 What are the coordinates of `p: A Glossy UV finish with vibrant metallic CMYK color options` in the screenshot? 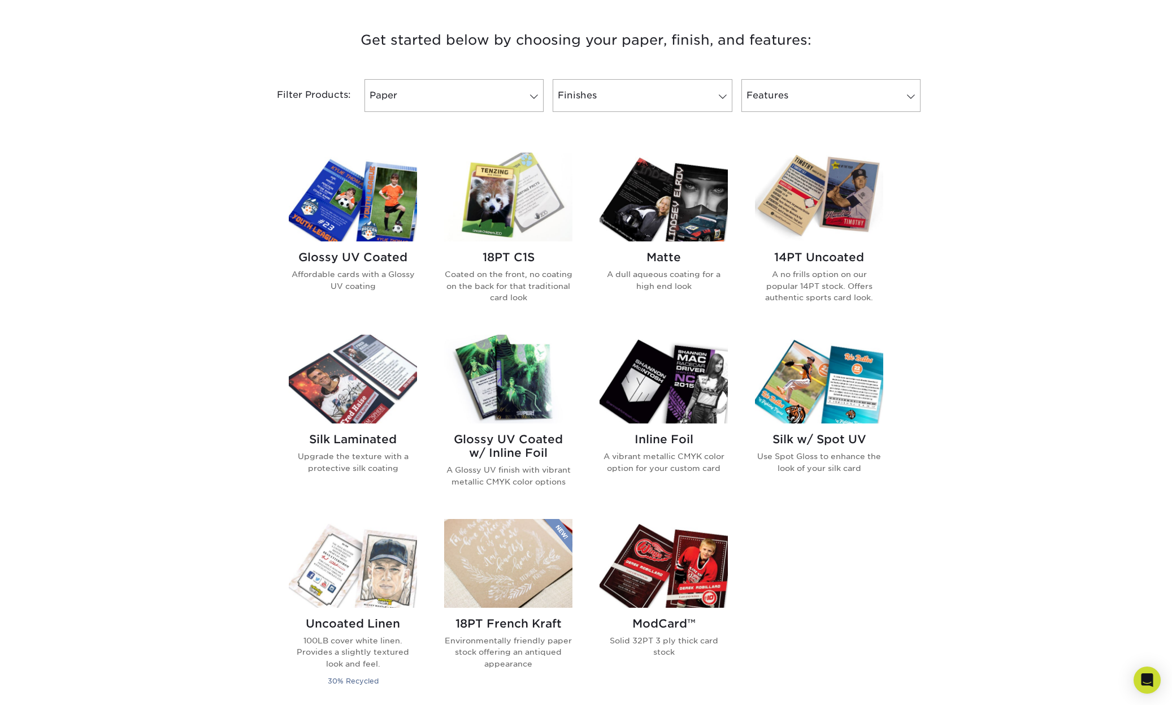 It's located at (508, 475).